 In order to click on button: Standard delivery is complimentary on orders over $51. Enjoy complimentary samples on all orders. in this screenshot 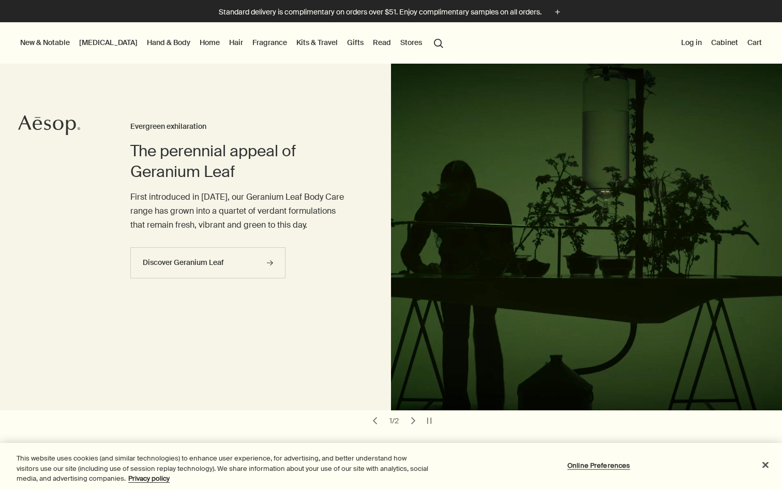, I will do `click(391, 12)`.